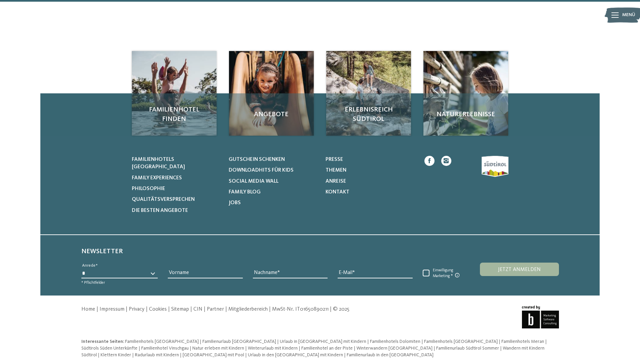 This screenshot has width=640, height=361. Describe the element at coordinates (466, 93) in the screenshot. I see `a: Familienhotels gesucht? Hier findet ihr die besten! Naturerlebnisse` at that location.